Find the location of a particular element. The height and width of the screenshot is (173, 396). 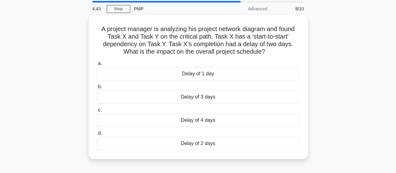

a: Stop is located at coordinates (118, 9).